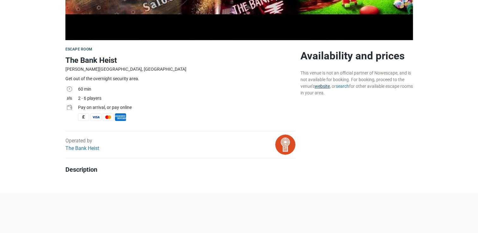 Image resolution: width=478 pixels, height=233 pixels. Describe the element at coordinates (83, 117) in the screenshot. I see `span: Cash` at that location.